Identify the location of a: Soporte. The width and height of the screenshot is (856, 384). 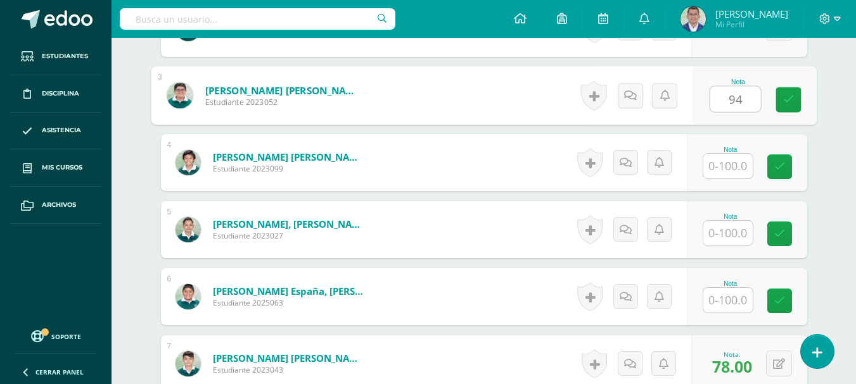
(56, 336).